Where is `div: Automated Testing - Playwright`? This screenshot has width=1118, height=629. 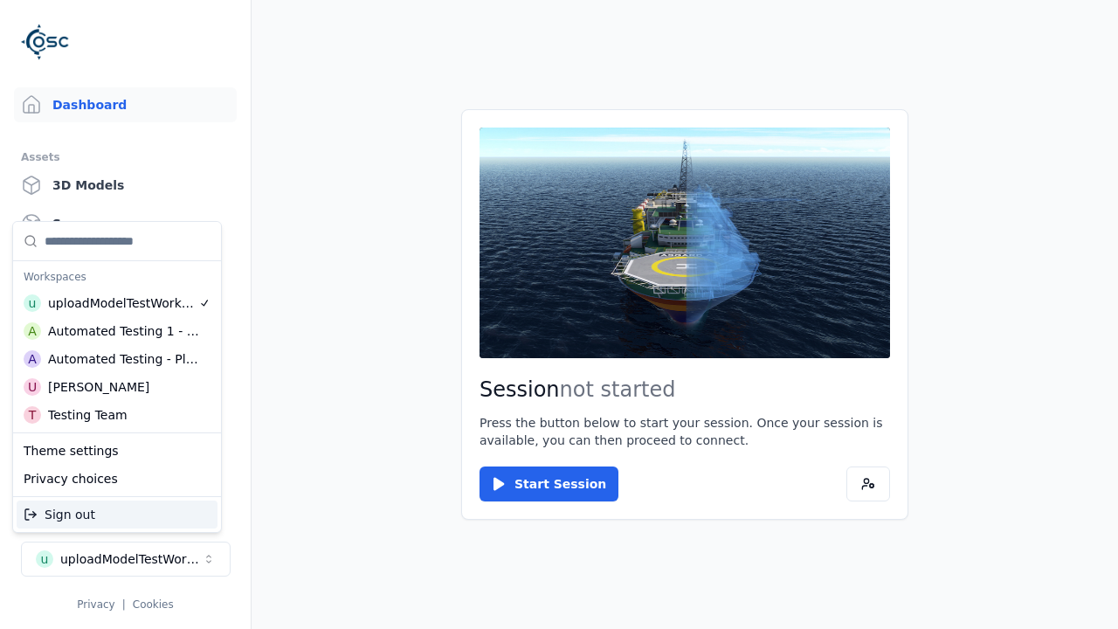
div: Automated Testing - Playwright is located at coordinates (123, 359).